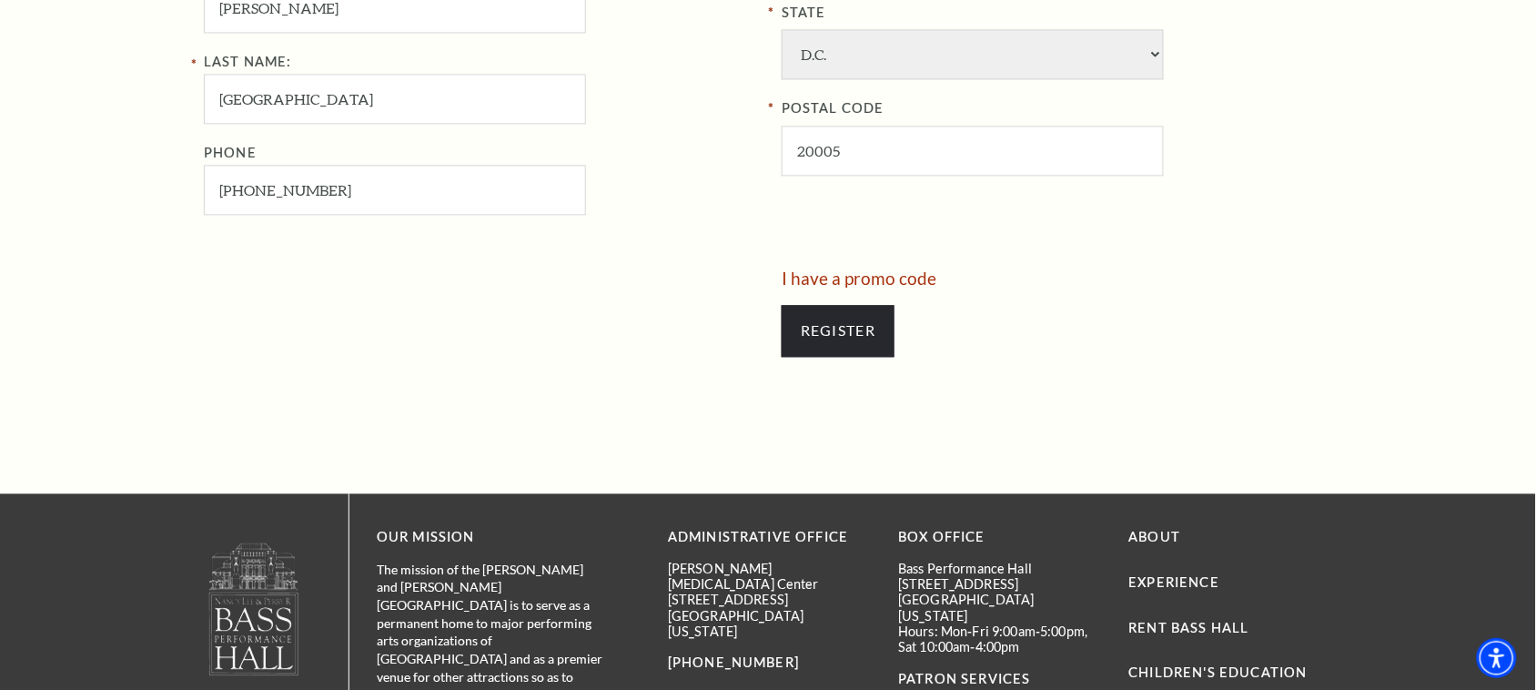 Image resolution: width=1536 pixels, height=690 pixels. Describe the element at coordinates (1056, 108) in the screenshot. I see `label: POSTAL CODE` at that location.